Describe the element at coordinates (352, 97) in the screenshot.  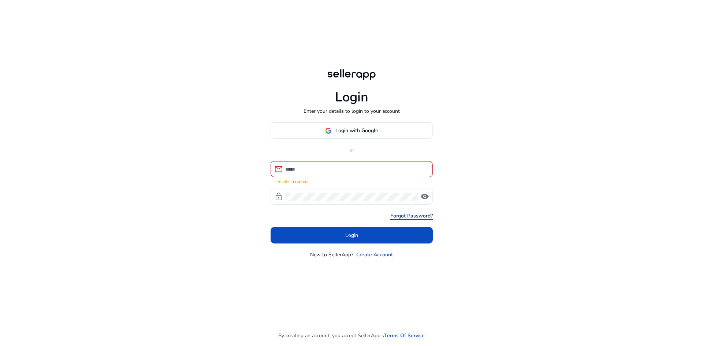
I see `h1: Login` at that location.